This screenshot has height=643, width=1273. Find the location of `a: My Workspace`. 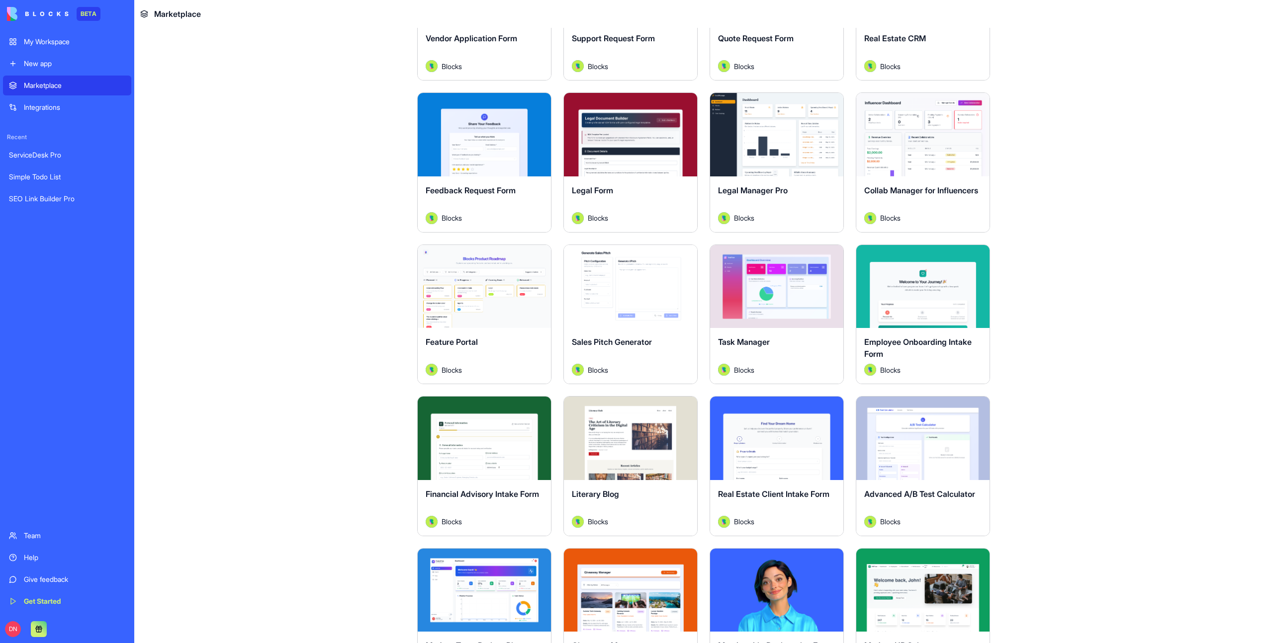

a: My Workspace is located at coordinates (67, 42).